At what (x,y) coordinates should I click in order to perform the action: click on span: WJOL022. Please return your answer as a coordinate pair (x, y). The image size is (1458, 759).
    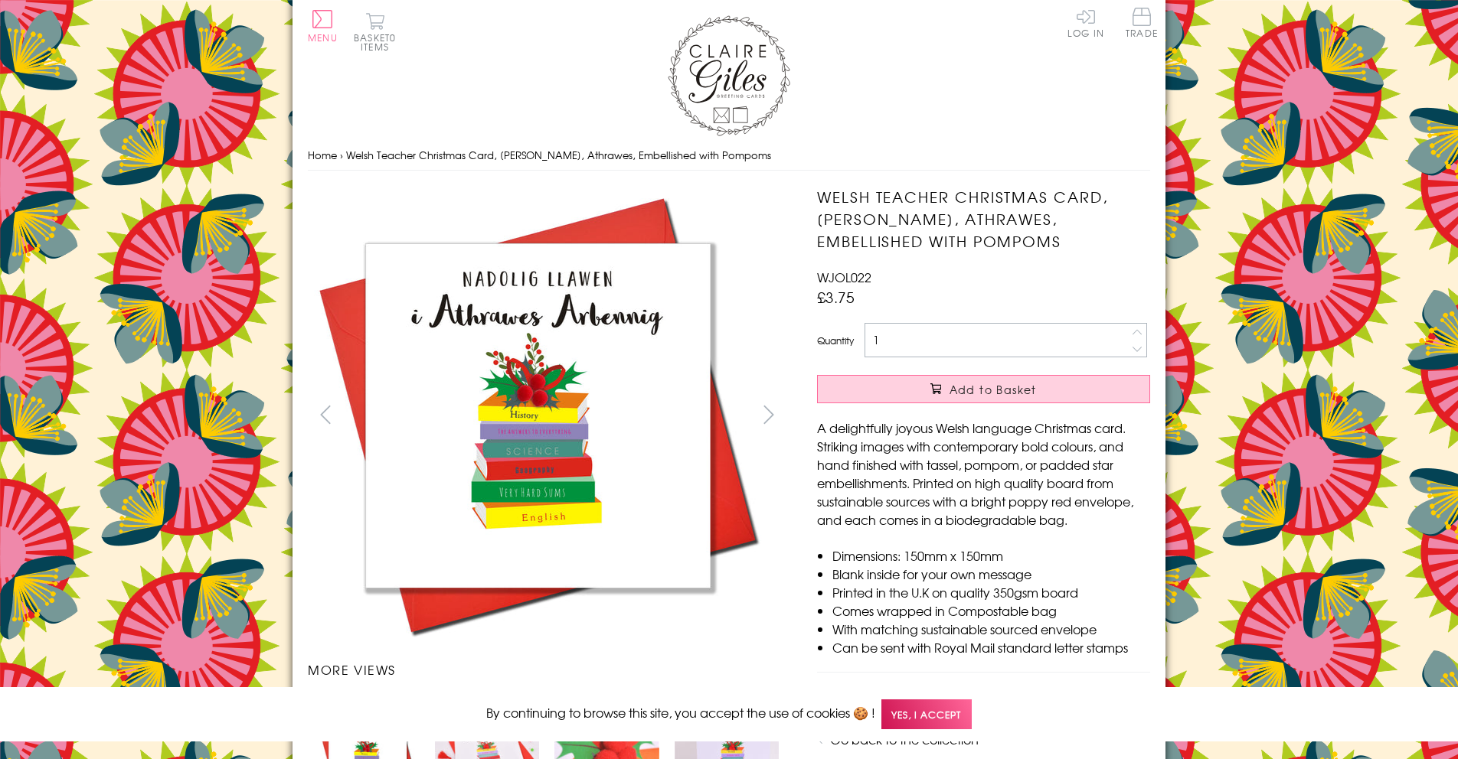
    Looking at the image, I should click on (844, 277).